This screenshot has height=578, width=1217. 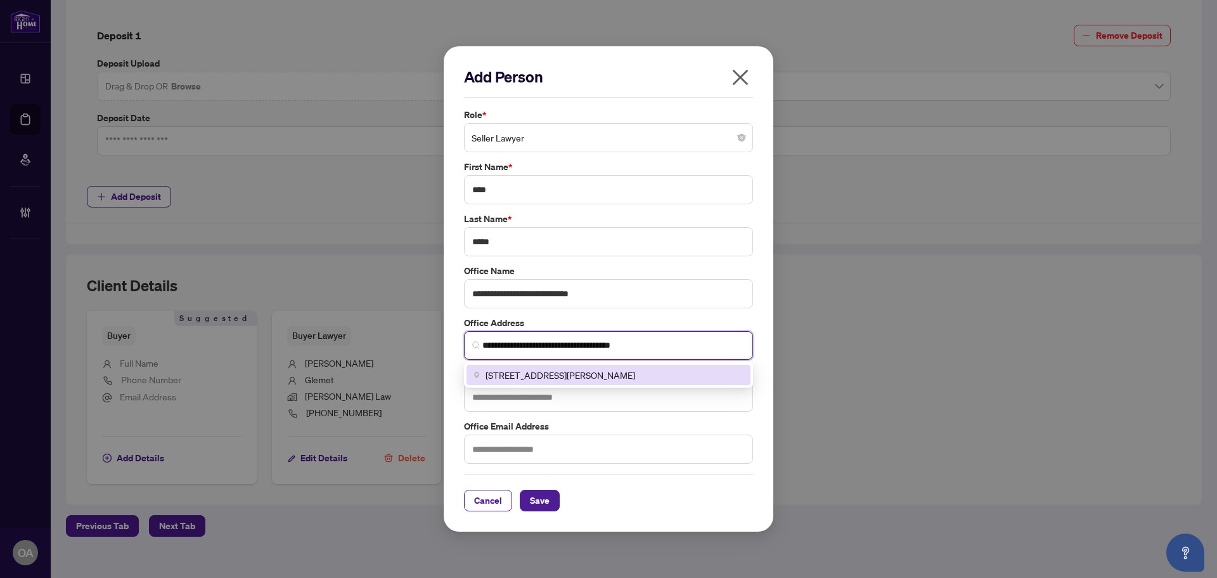 What do you see at coordinates (609, 167) in the screenshot?
I see `label: First Name` at bounding box center [609, 167].